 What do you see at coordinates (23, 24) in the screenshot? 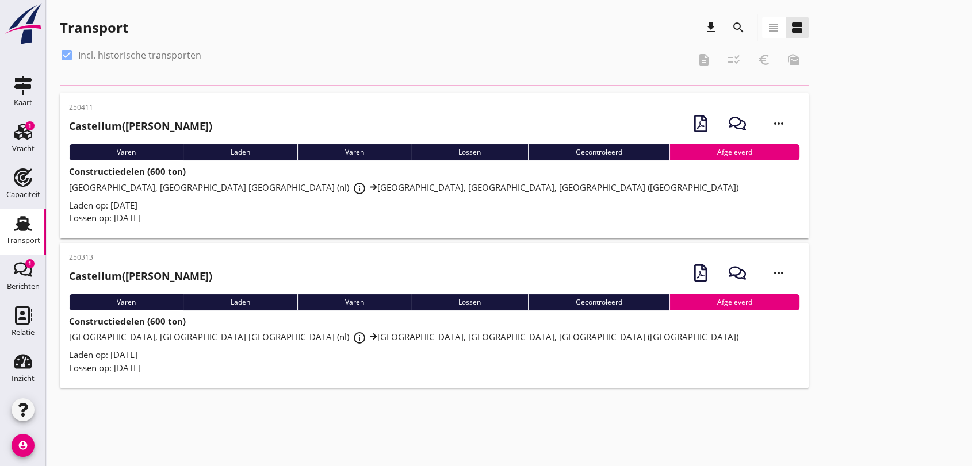
I see `img: logo-small.a267ee39.svg` at bounding box center [23, 24].